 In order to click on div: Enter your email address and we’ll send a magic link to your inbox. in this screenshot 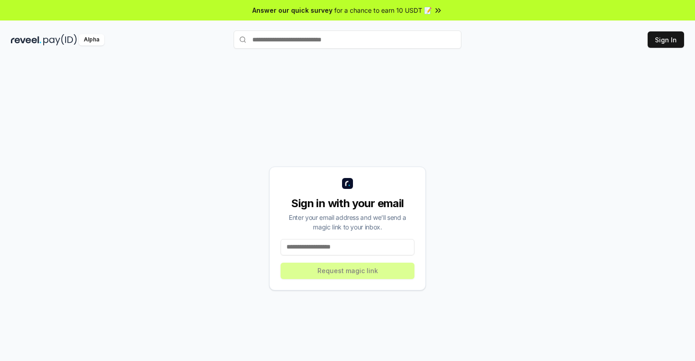, I will do `click(347, 222)`.